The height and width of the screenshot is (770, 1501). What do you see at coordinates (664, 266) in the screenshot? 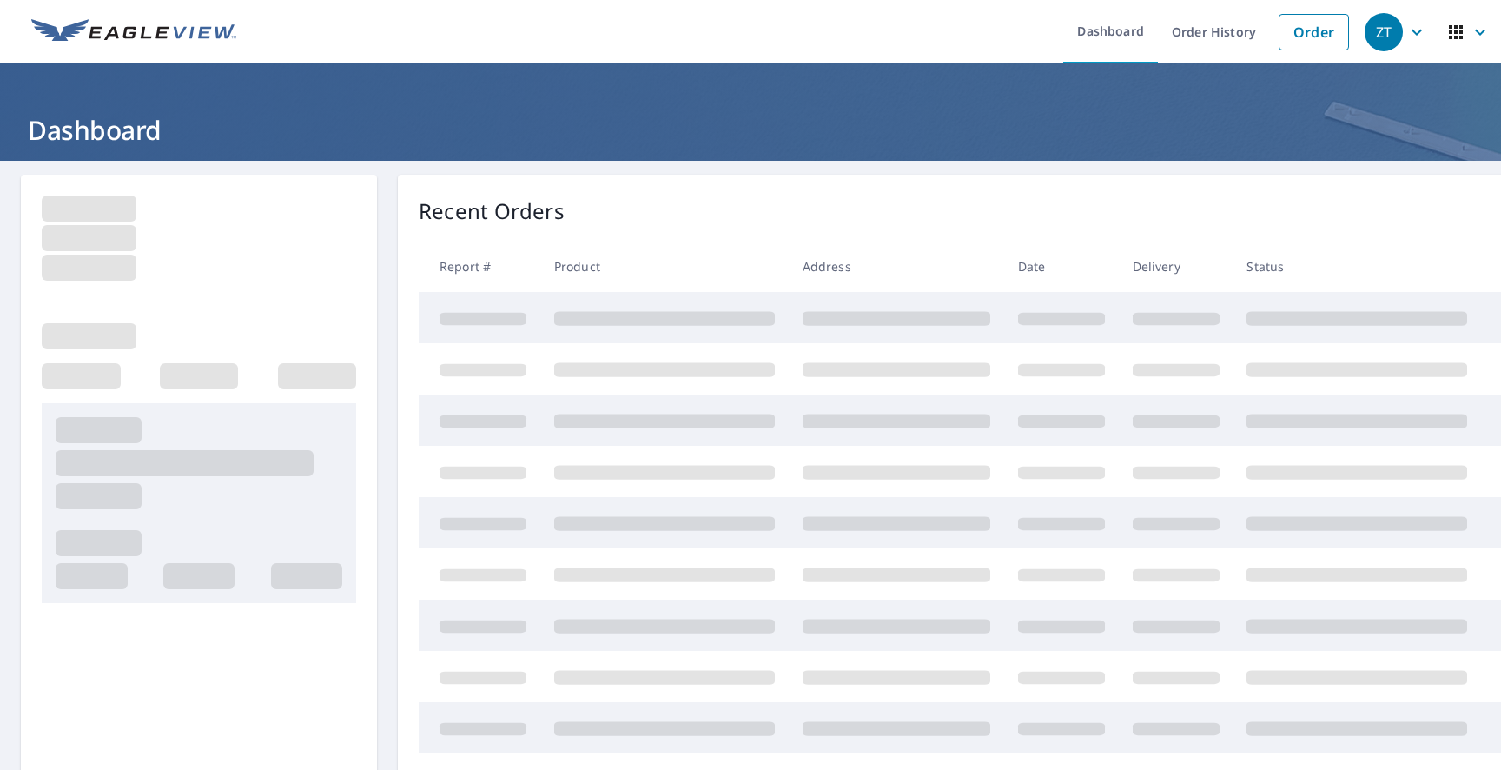
I see `th: Product` at bounding box center [664, 266].